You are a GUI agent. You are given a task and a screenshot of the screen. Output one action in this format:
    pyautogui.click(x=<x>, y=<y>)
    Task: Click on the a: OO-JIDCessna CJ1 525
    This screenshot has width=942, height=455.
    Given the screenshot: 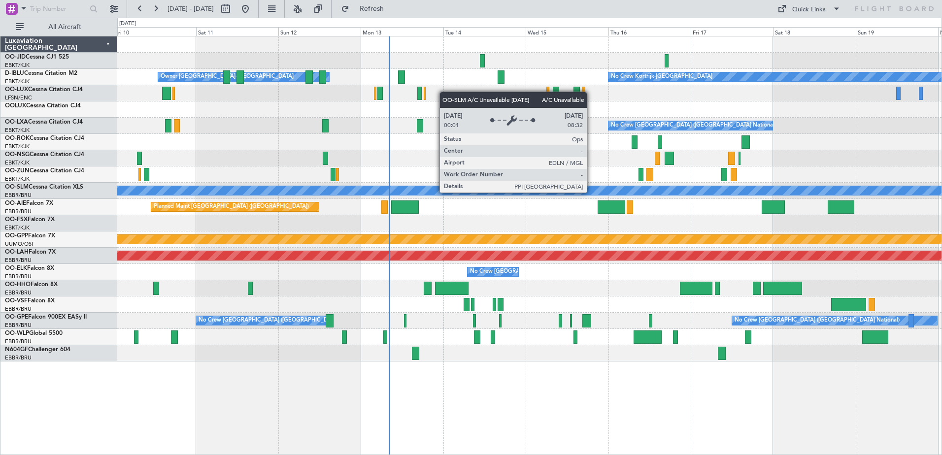 What is the action you would take?
    pyautogui.click(x=37, y=57)
    